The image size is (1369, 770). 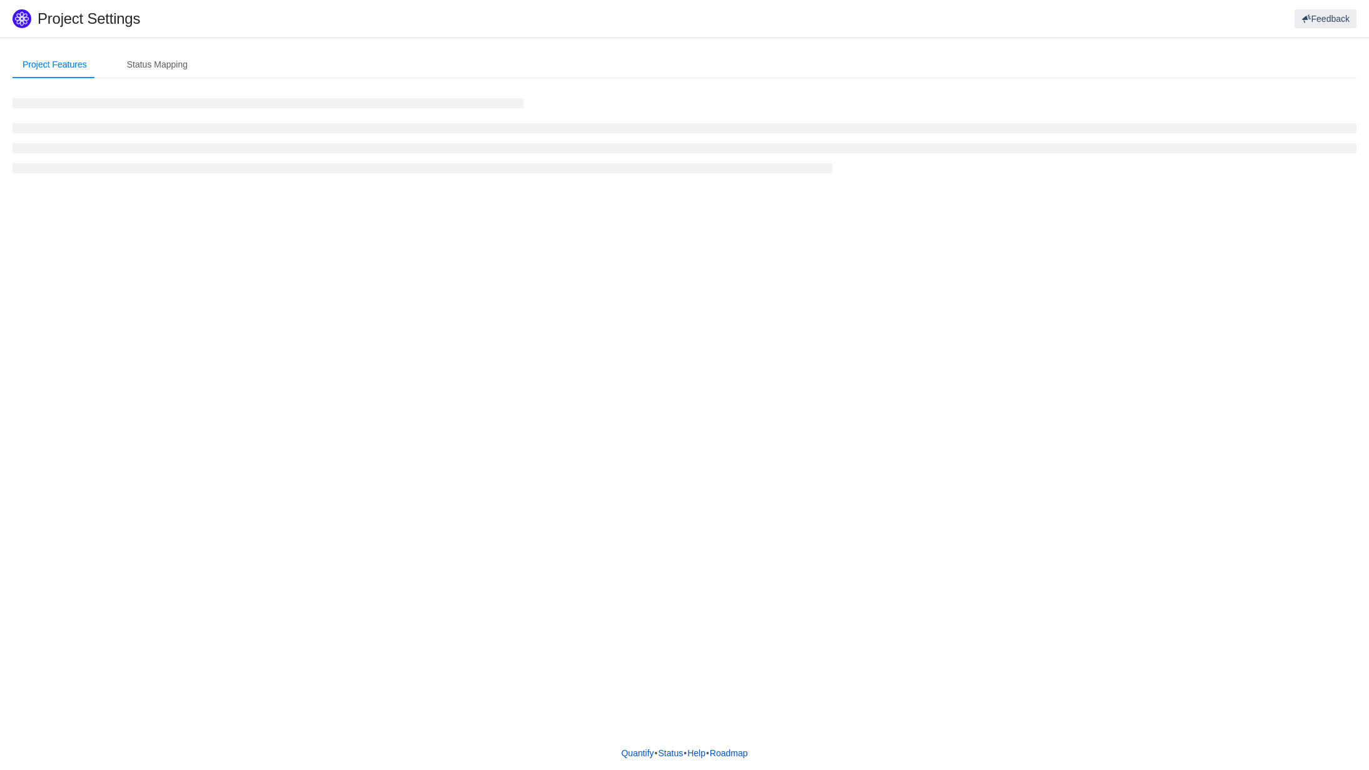 I want to click on div: Status Mapping, so click(x=157, y=64).